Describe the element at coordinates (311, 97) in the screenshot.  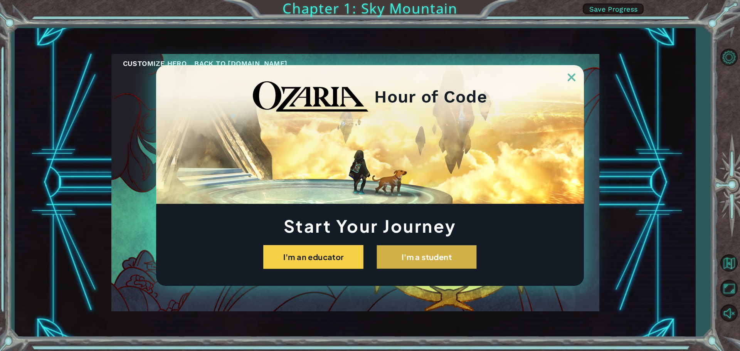
I see `img: blackOzariaWordmark.png` at that location.